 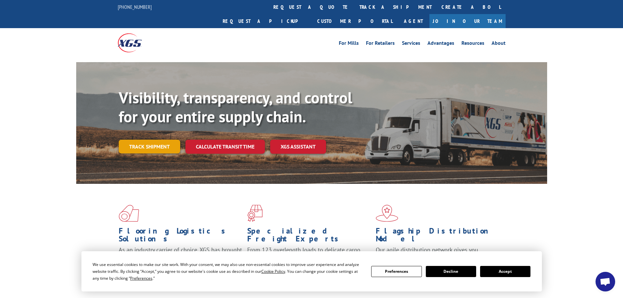 I want to click on span: As an industry carrier of choice, XGS has brought innovation and dedication to flooring logistics..., so click(x=180, y=257).